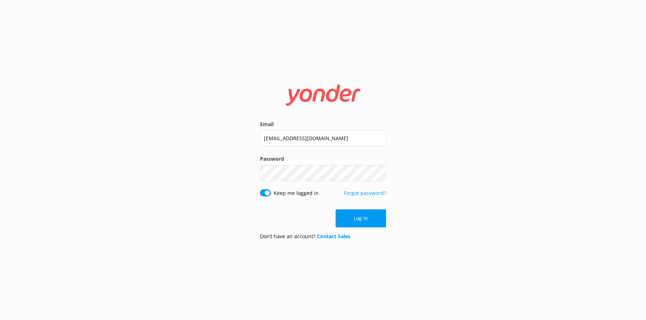 This screenshot has height=320, width=646. Describe the element at coordinates (323, 138) in the screenshot. I see `input: user@emailaddress.com` at that location.